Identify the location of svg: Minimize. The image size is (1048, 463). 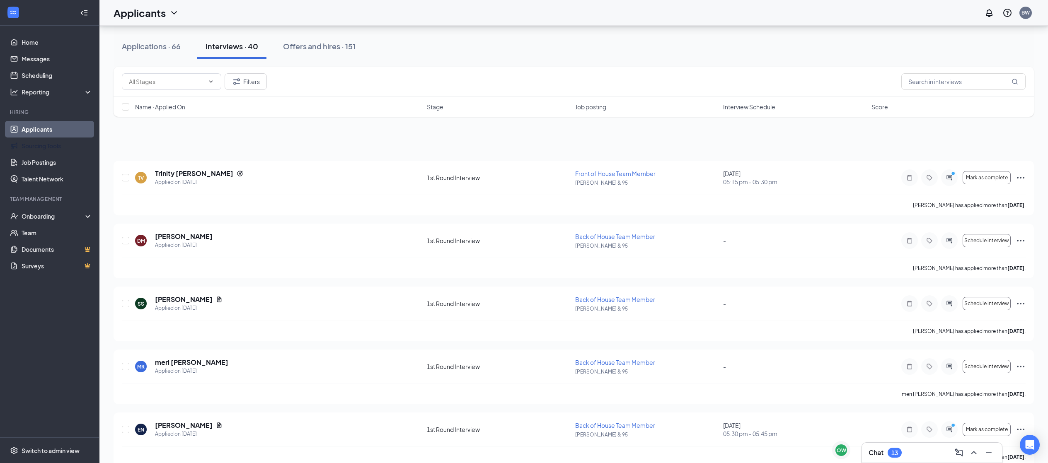
(989, 453).